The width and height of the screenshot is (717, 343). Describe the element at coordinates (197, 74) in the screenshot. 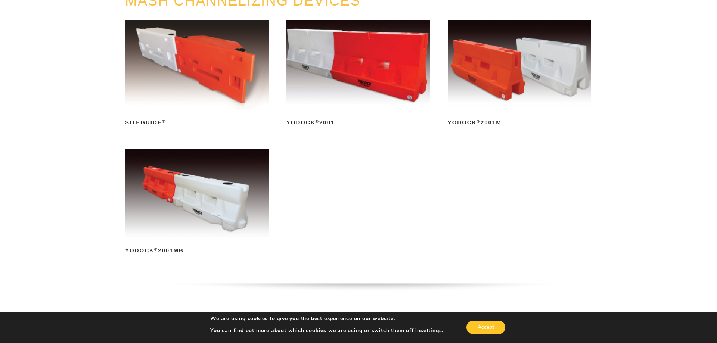

I see `a: SiteGuide®` at that location.